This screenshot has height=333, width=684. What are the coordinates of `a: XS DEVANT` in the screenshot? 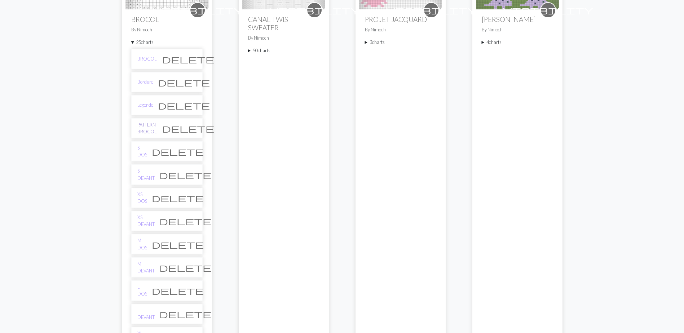 It's located at (146, 221).